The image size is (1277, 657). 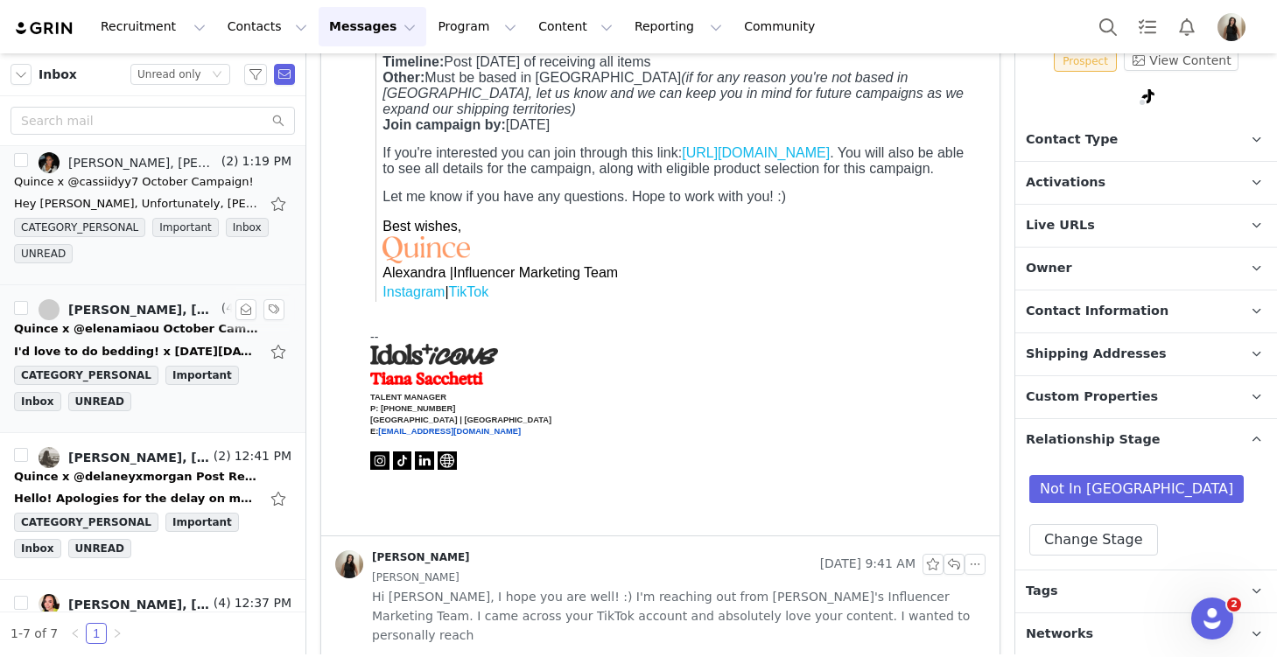 What do you see at coordinates (137, 329) in the screenshot?
I see `div: Quince x @elenamiaou October Campaign!` at bounding box center [137, 329].